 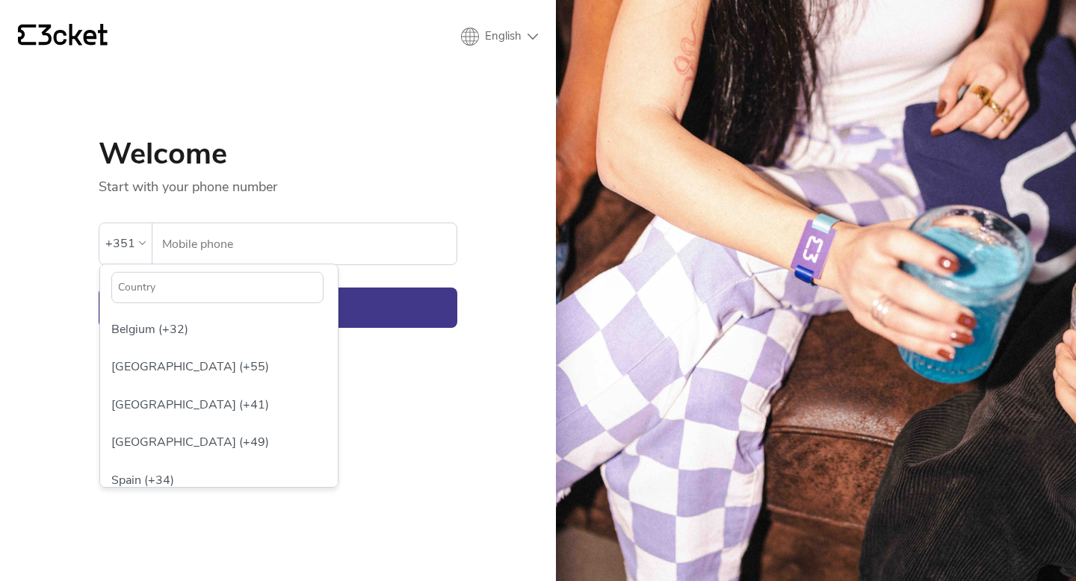 What do you see at coordinates (309, 244) in the screenshot?
I see `input: Mobile phone` at bounding box center [309, 244].